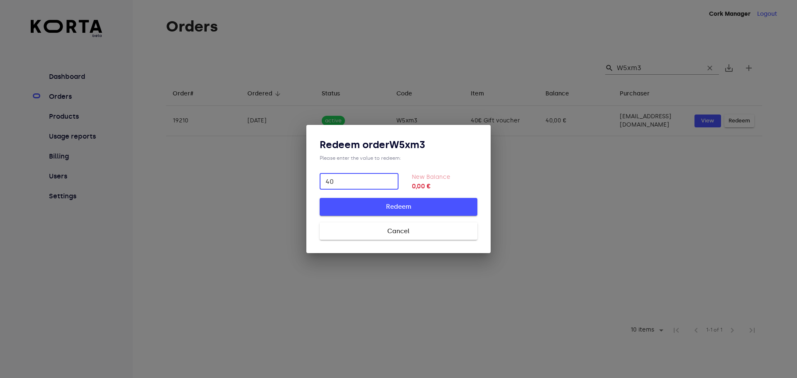 The image size is (797, 378). Describe the element at coordinates (398, 207) in the screenshot. I see `button: Redeem` at that location.